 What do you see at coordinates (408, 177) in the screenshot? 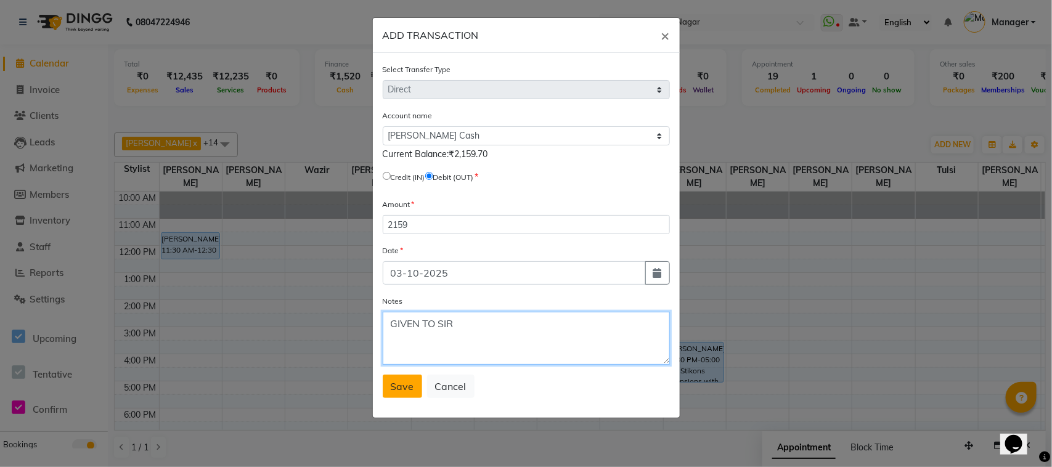
I see `label: Credit (IN)` at bounding box center [408, 177].